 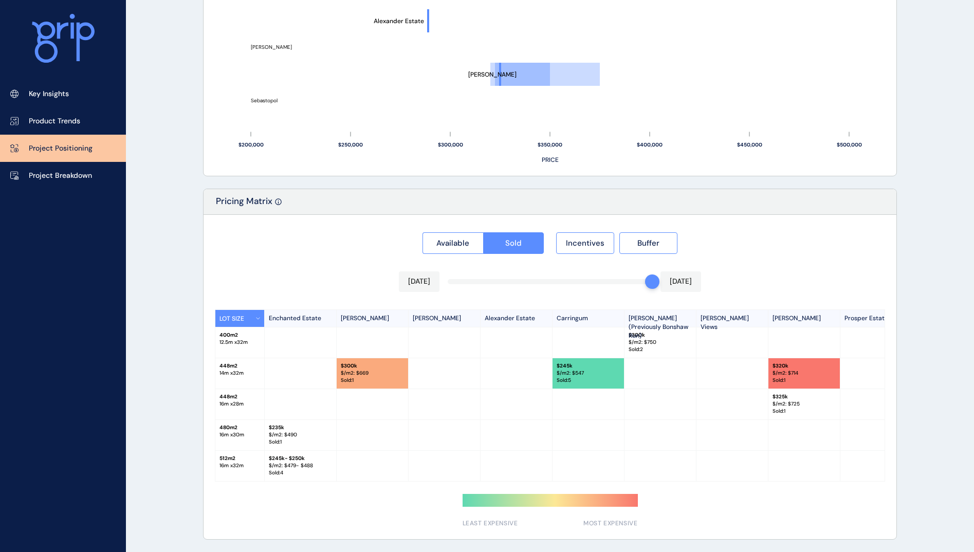 I want to click on span: Sold, so click(x=513, y=243).